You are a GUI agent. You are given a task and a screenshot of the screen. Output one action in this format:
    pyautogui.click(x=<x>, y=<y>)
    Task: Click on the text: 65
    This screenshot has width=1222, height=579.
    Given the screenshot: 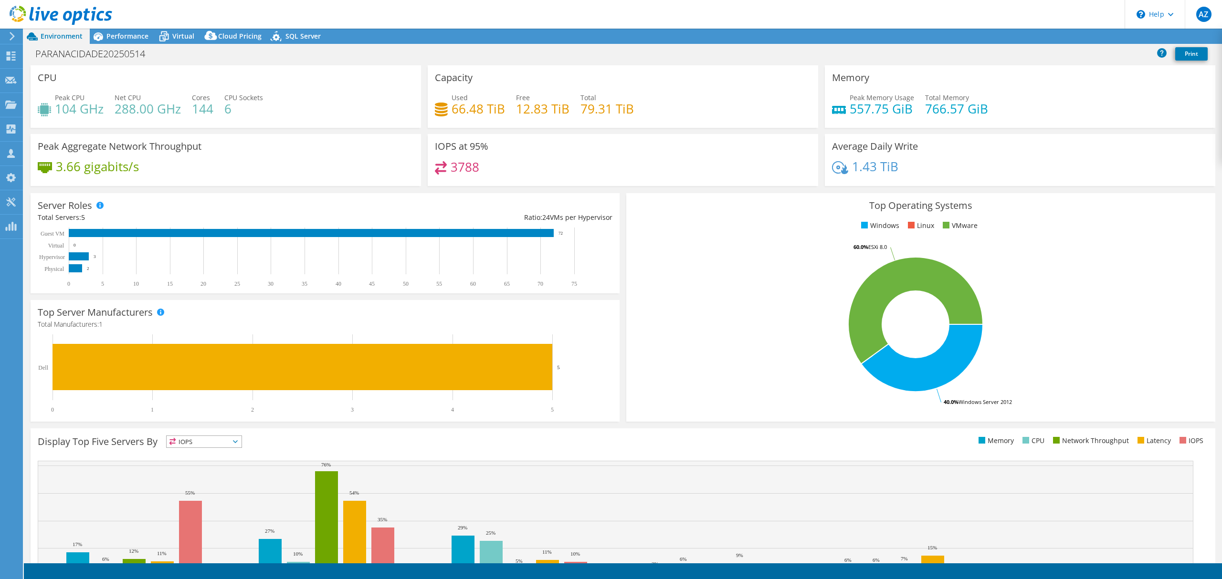 What is the action you would take?
    pyautogui.click(x=507, y=284)
    